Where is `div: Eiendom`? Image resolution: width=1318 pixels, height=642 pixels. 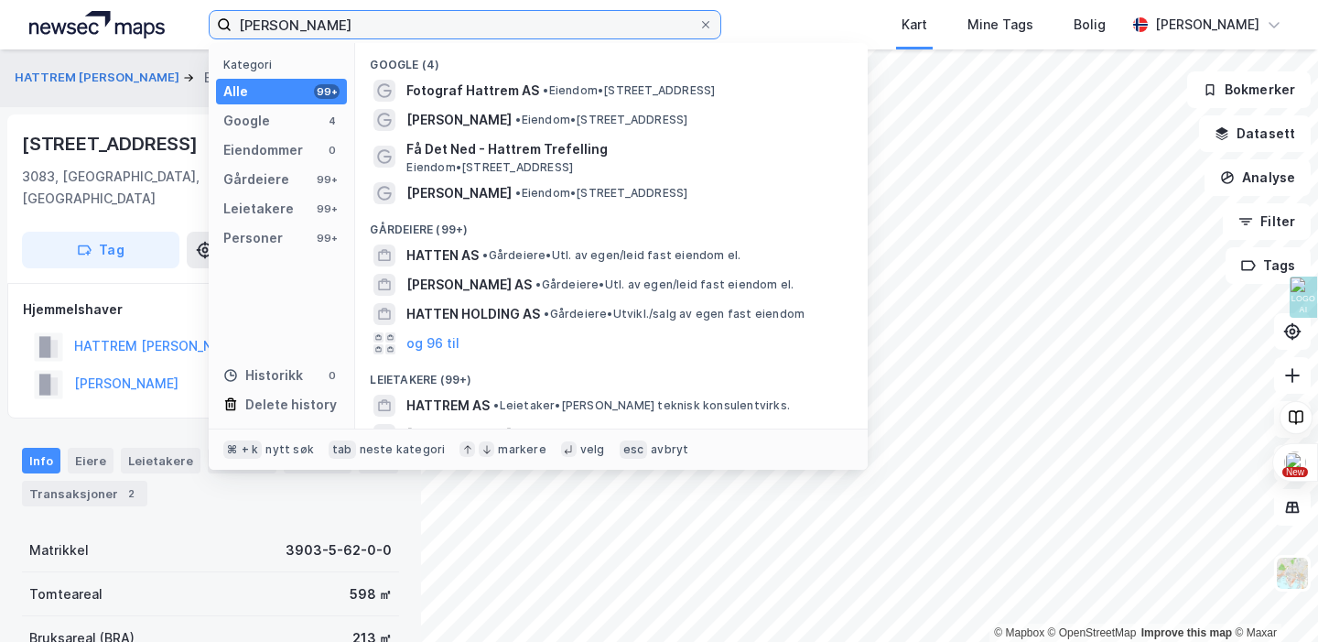
div: Eiendom is located at coordinates (232, 78).